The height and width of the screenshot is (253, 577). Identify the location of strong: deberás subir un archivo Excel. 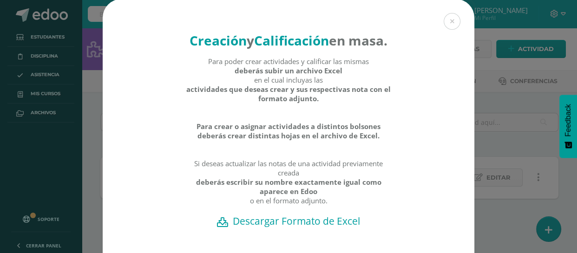
(289, 71).